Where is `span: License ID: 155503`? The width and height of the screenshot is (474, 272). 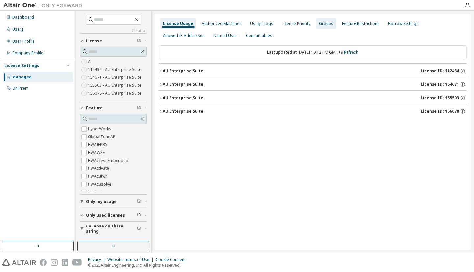
span: License ID: 155503 is located at coordinates (440, 98).